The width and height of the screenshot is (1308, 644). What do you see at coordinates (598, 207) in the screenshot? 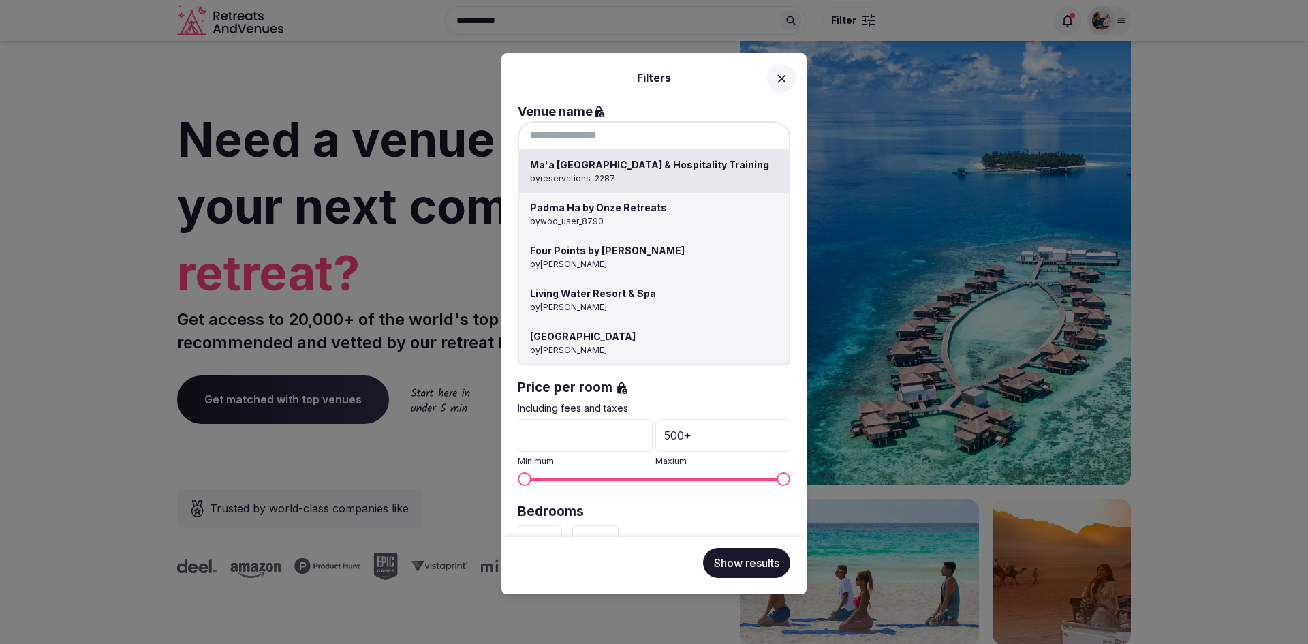
I see `strong: Padma Ha by Onze Retreats` at bounding box center [598, 207].